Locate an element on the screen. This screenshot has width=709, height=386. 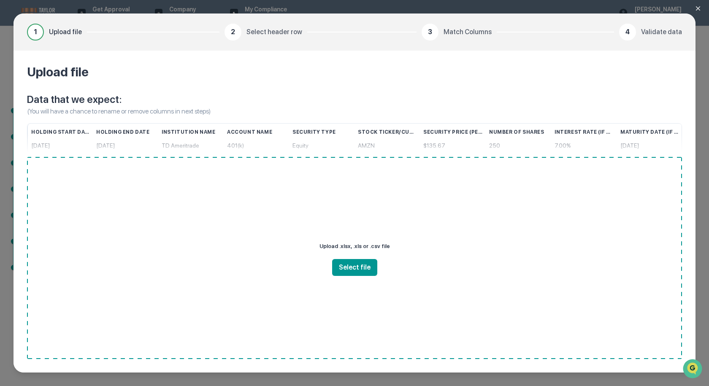
div: Interest Rate (If Applicable) is located at coordinates (584, 132).